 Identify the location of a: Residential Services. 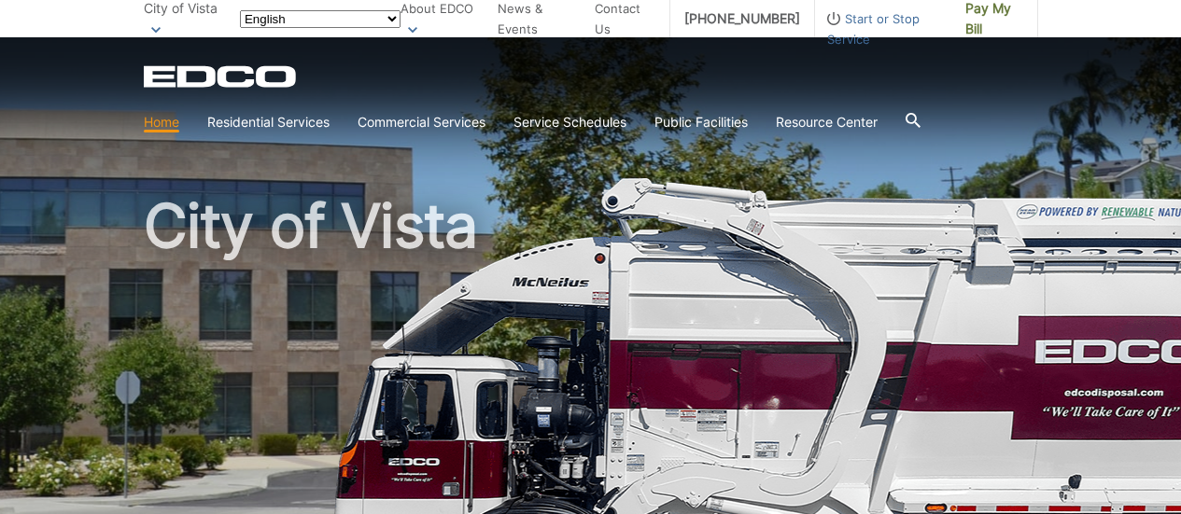
(268, 122).